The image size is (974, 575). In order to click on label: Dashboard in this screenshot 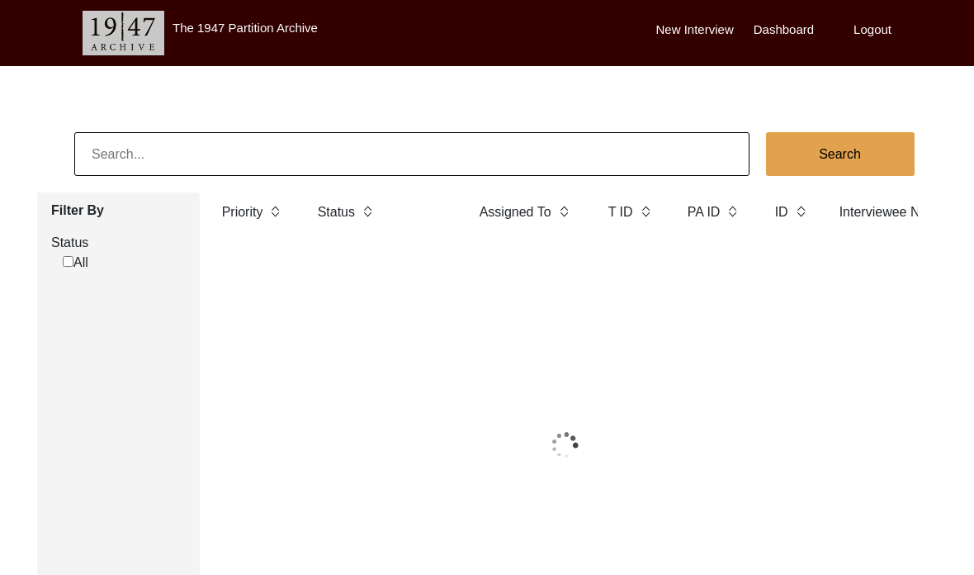, I will do `click(783, 30)`.